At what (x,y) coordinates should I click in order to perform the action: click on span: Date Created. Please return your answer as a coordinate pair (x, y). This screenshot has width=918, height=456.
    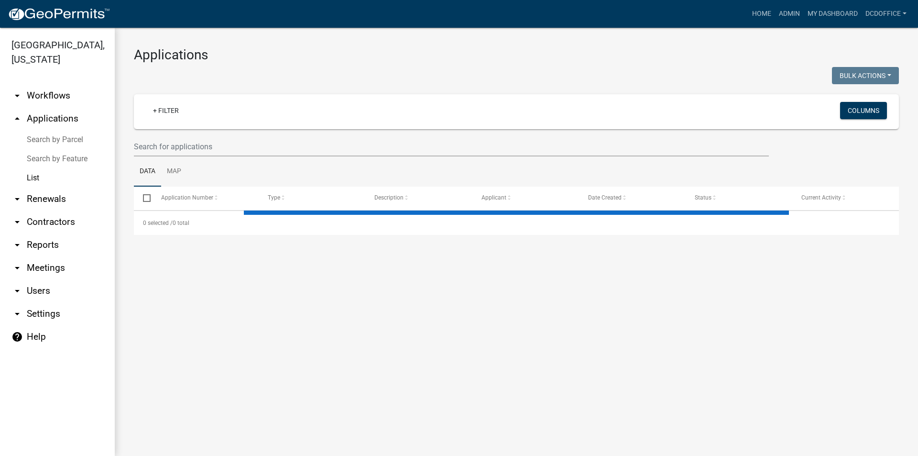
    Looking at the image, I should click on (605, 198).